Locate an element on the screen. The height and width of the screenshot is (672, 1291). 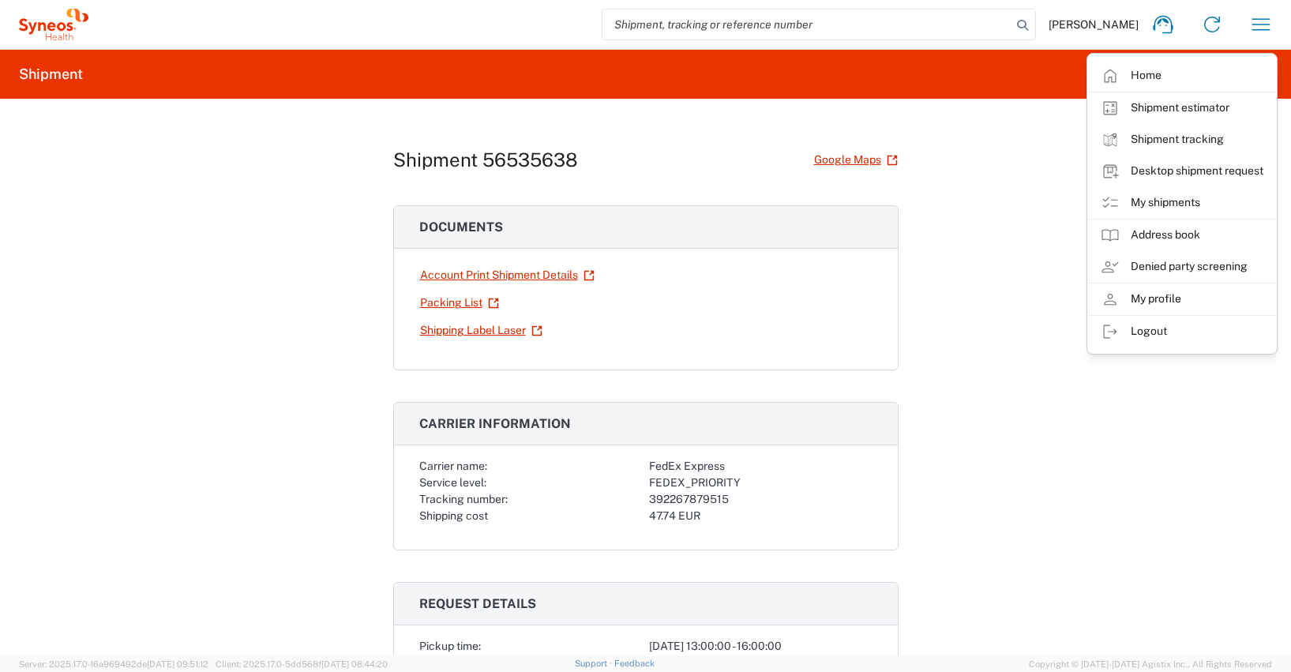
span: Service level: is located at coordinates (452, 482).